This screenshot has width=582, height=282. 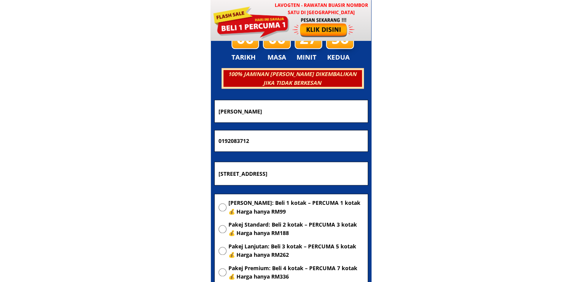 What do you see at coordinates (277, 57) in the screenshot?
I see `h3: MASA` at bounding box center [277, 57].